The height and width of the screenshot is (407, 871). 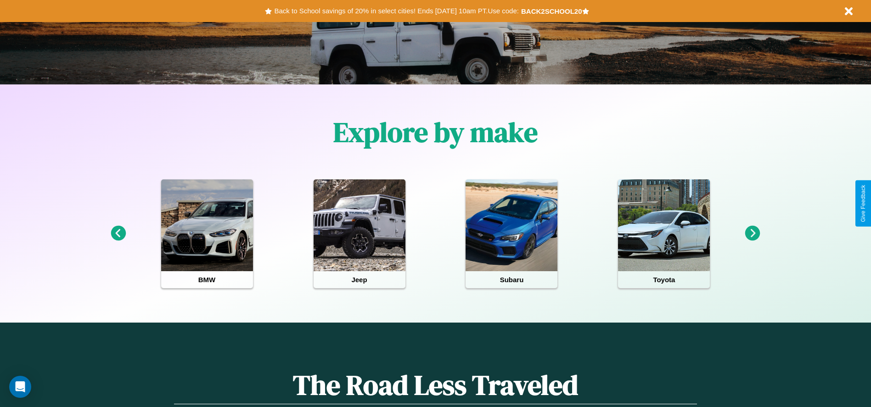 I want to click on b: BACK2SCHOOL20, so click(x=551, y=11).